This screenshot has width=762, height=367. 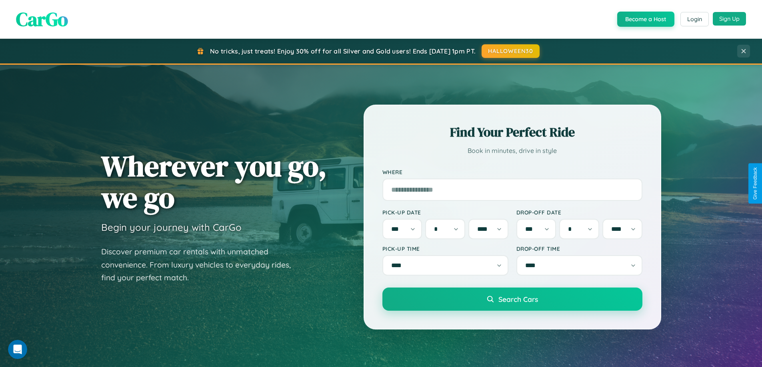 What do you see at coordinates (512, 172) in the screenshot?
I see `label: Where` at bounding box center [512, 172].